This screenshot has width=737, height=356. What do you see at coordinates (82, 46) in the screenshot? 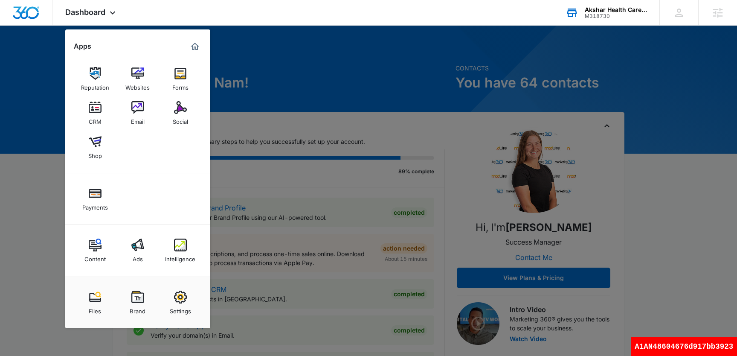
I see `h2: Apps` at bounding box center [82, 46].